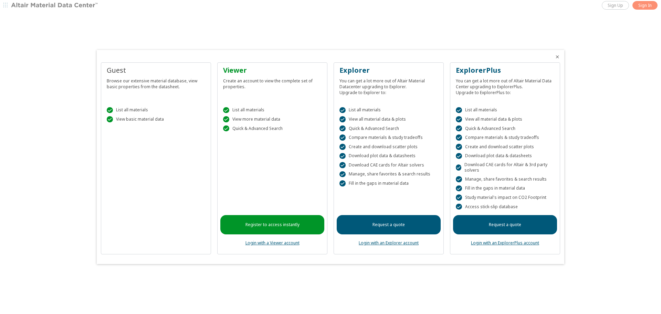 The image size is (661, 314). What do you see at coordinates (156, 70) in the screenshot?
I see `div: Guest` at bounding box center [156, 70].